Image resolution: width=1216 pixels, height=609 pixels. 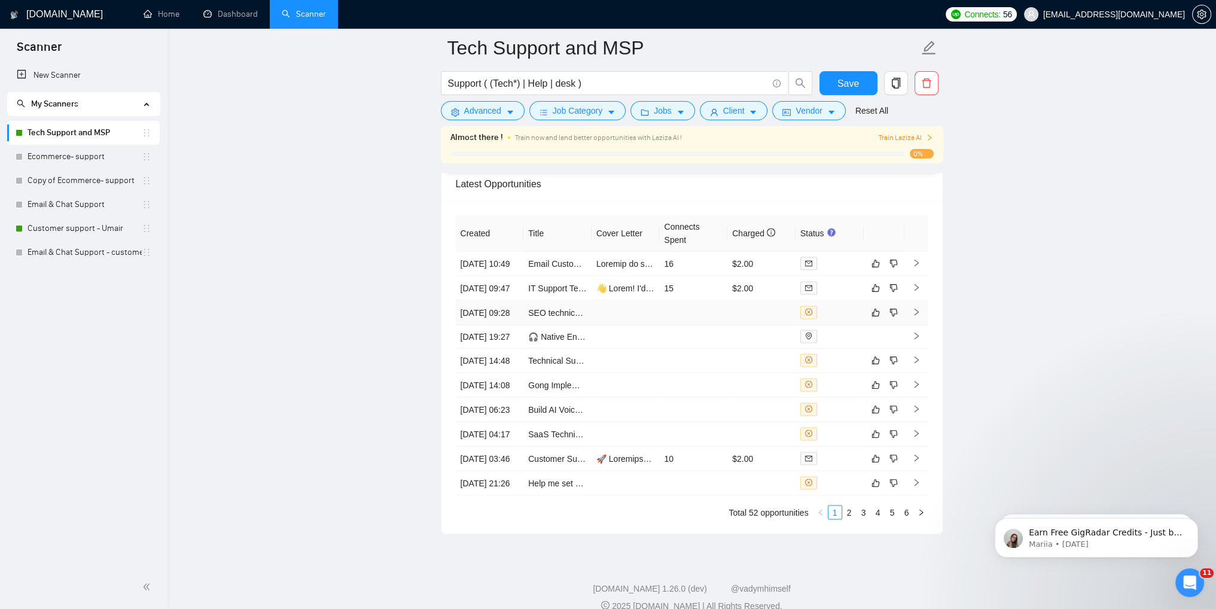 What do you see at coordinates (831, 233) in the screenshot?
I see `div: Tooltip anchor` at bounding box center [831, 233].